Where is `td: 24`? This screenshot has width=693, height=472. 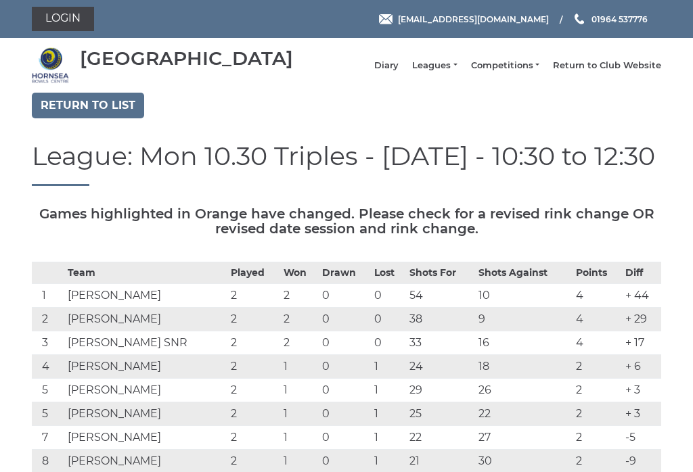 td: 24 is located at coordinates (441, 366).